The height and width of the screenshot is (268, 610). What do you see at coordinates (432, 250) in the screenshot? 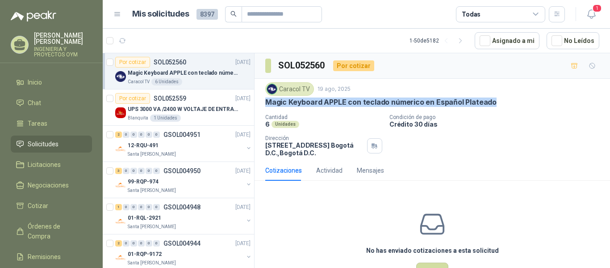
I see `h3: No has enviado cotizaciones a esta solicitud` at bounding box center [432, 250].